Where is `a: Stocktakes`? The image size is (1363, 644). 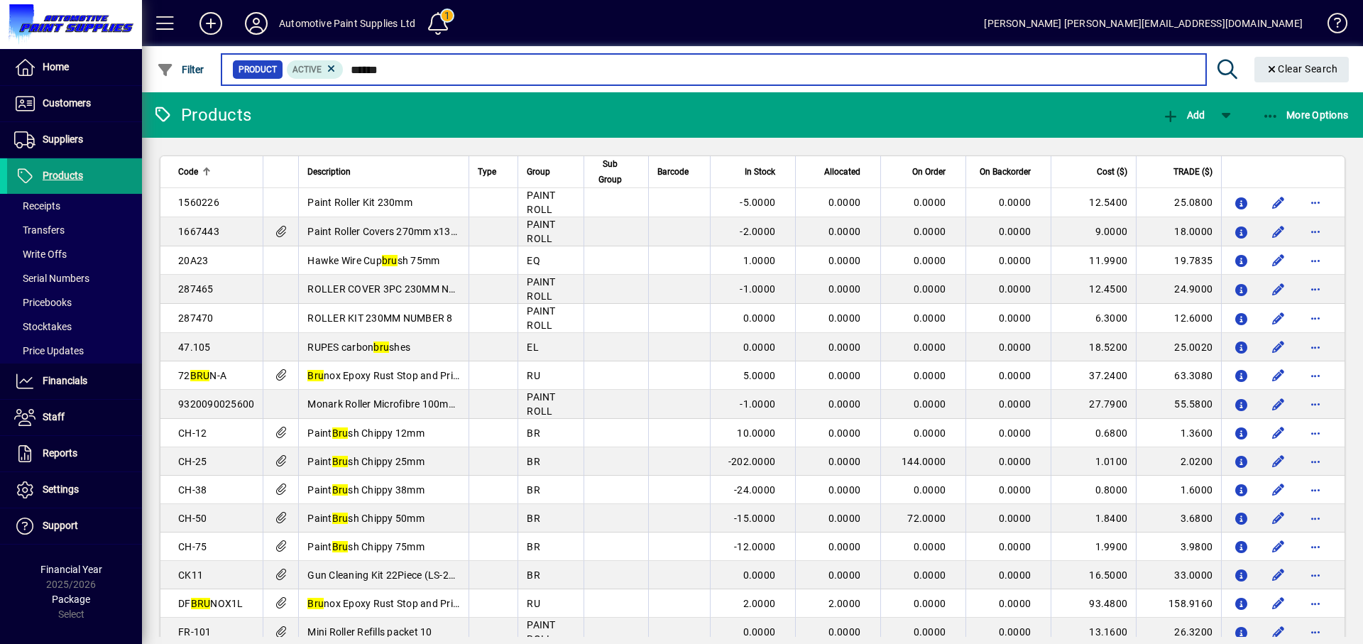
a: Stocktakes is located at coordinates (75, 327).